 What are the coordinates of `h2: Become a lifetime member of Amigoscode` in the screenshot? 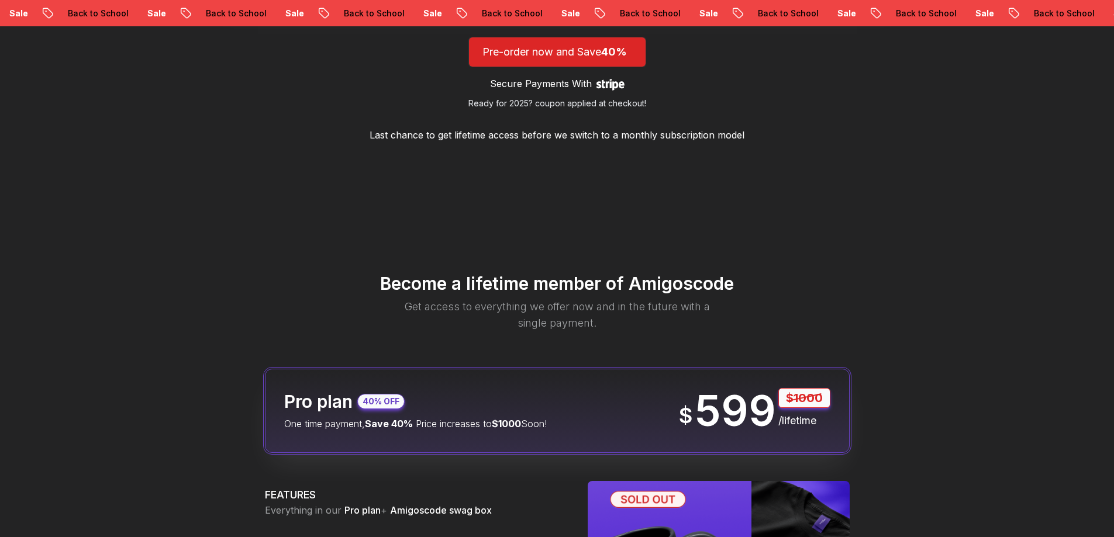 It's located at (557, 284).